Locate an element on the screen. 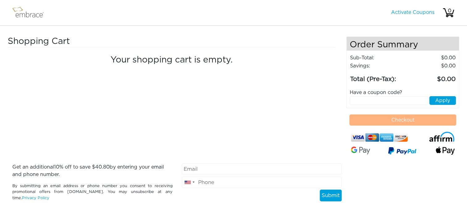  p: By submitting an email address or phone number you consent to receiving promotional offers from [... is located at coordinates (92, 192).